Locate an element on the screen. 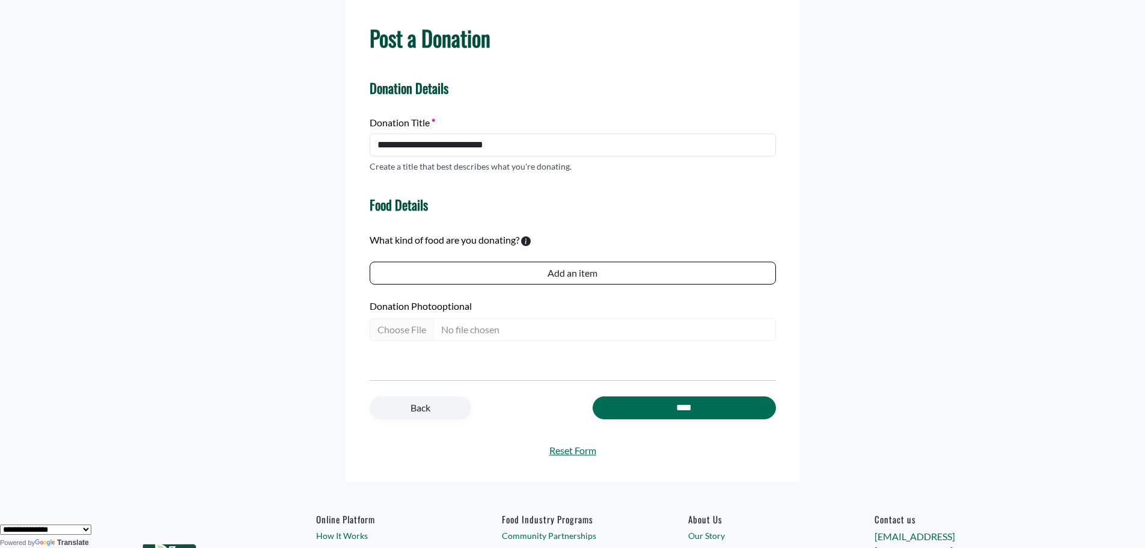  a: About Us is located at coordinates (759, 519).